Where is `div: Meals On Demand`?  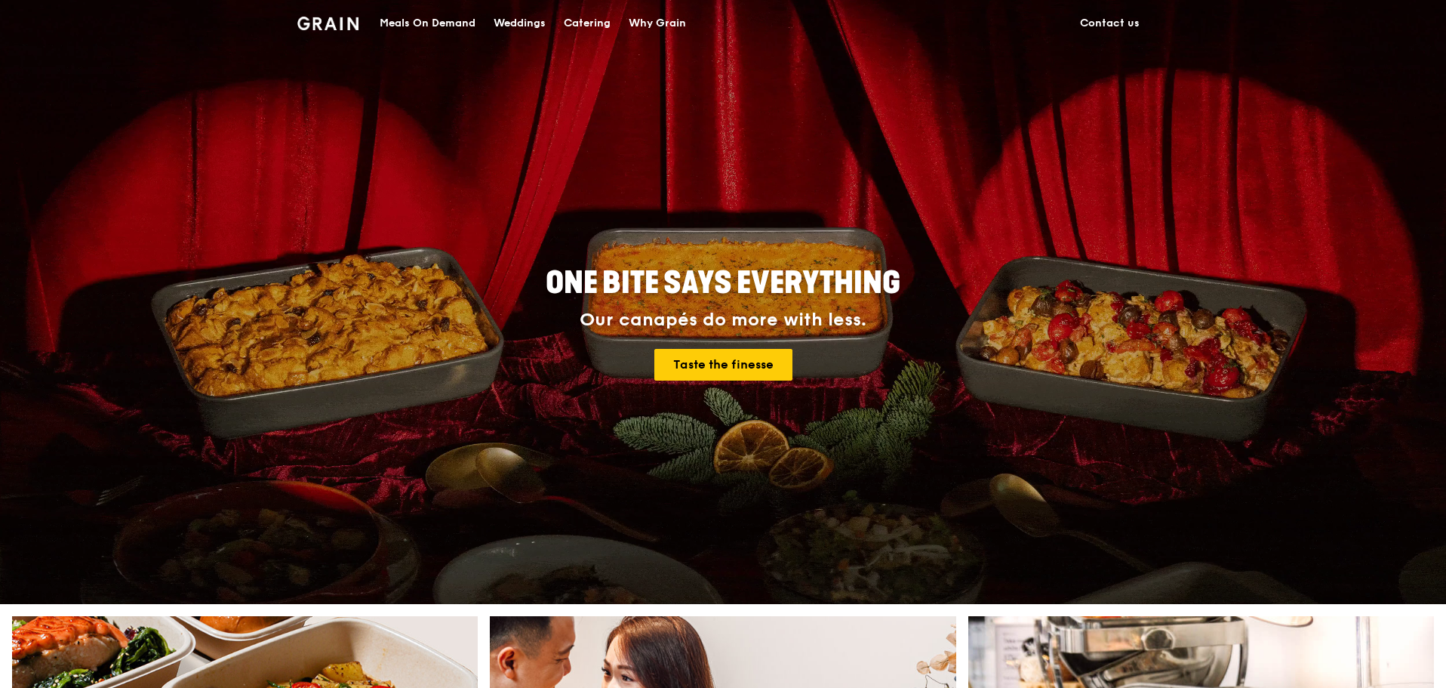 div: Meals On Demand is located at coordinates (427, 23).